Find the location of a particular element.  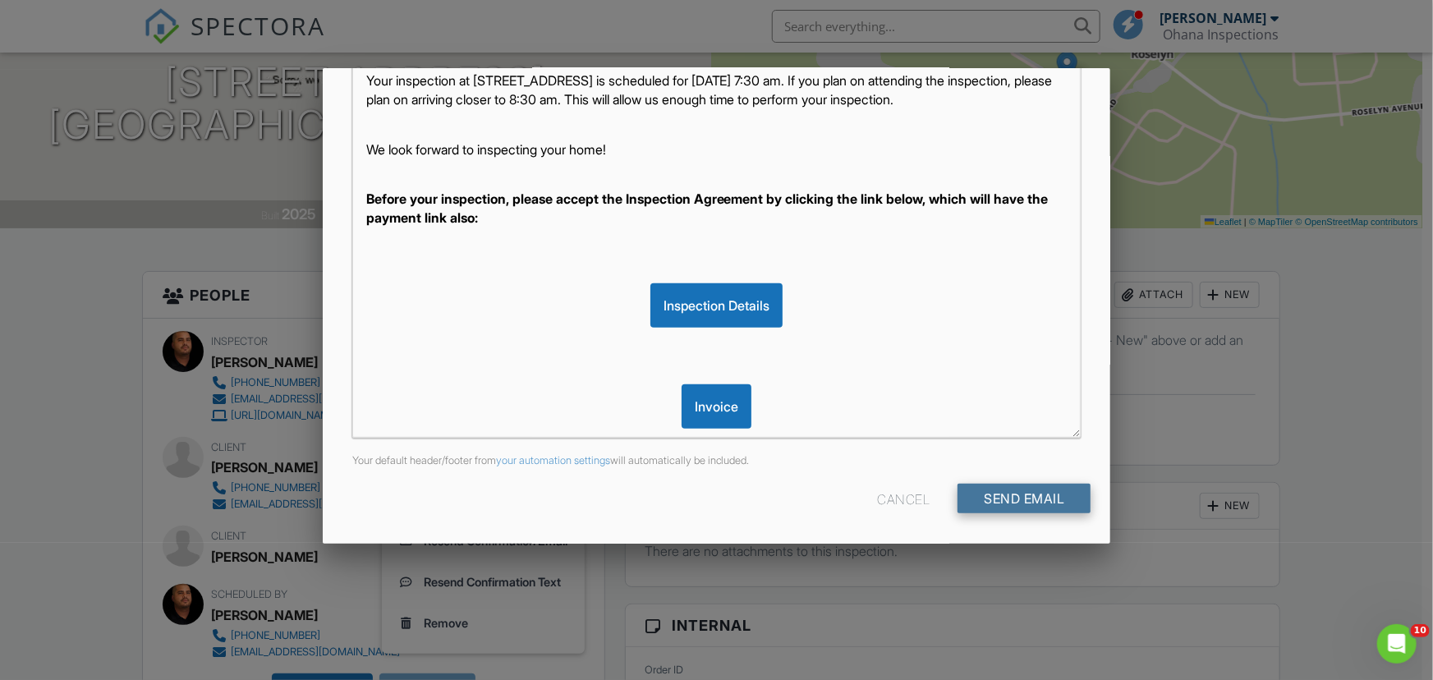

input: Send Email is located at coordinates (1024, 498).